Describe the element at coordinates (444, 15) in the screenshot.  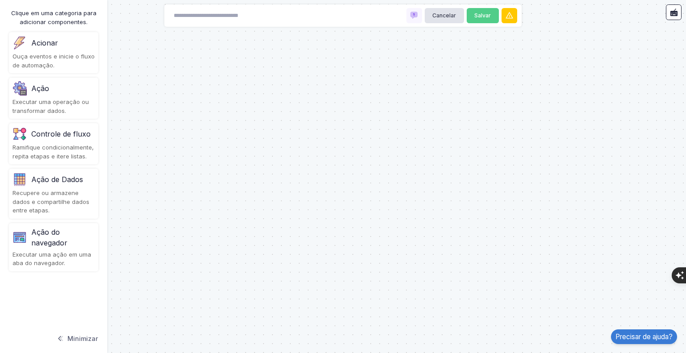
I see `font: Cancelar` at that location.